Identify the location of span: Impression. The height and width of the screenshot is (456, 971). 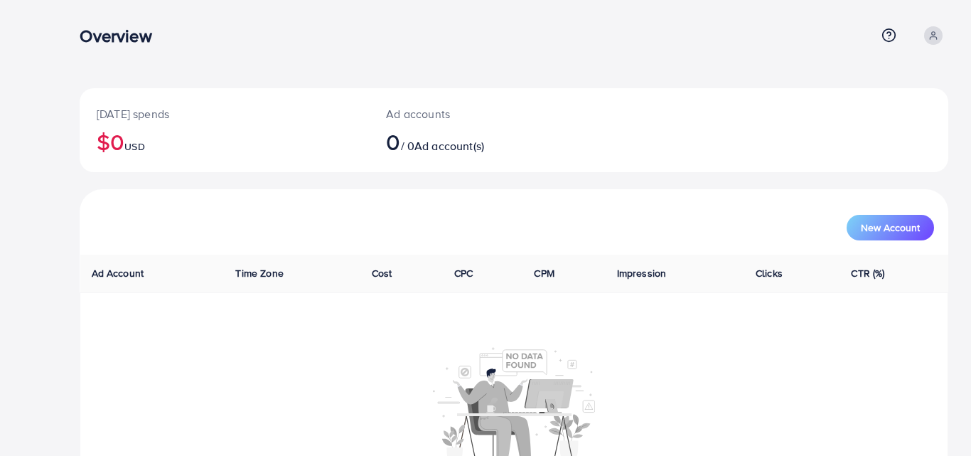
(642, 273).